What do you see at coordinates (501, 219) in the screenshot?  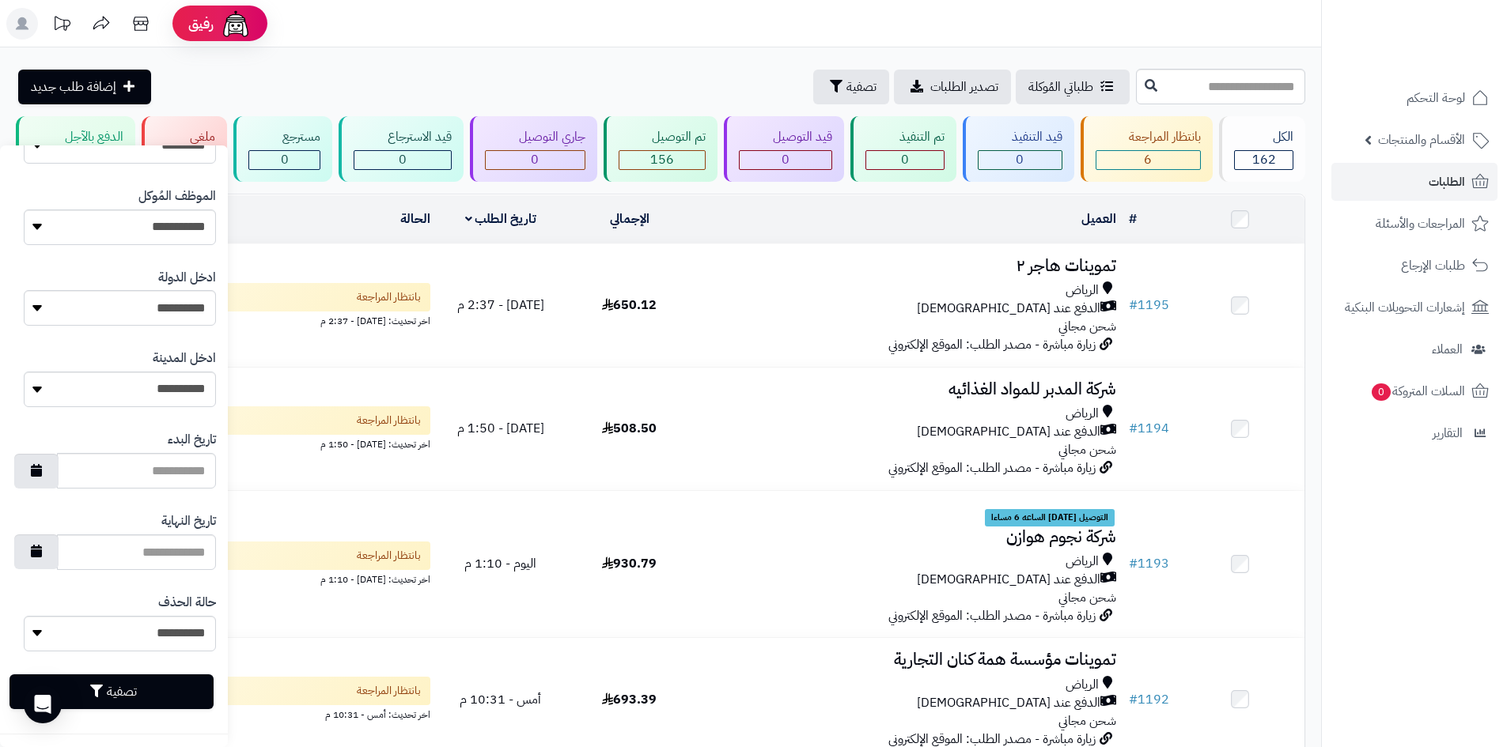 I see `a: تاريخ الطلب` at bounding box center [501, 219].